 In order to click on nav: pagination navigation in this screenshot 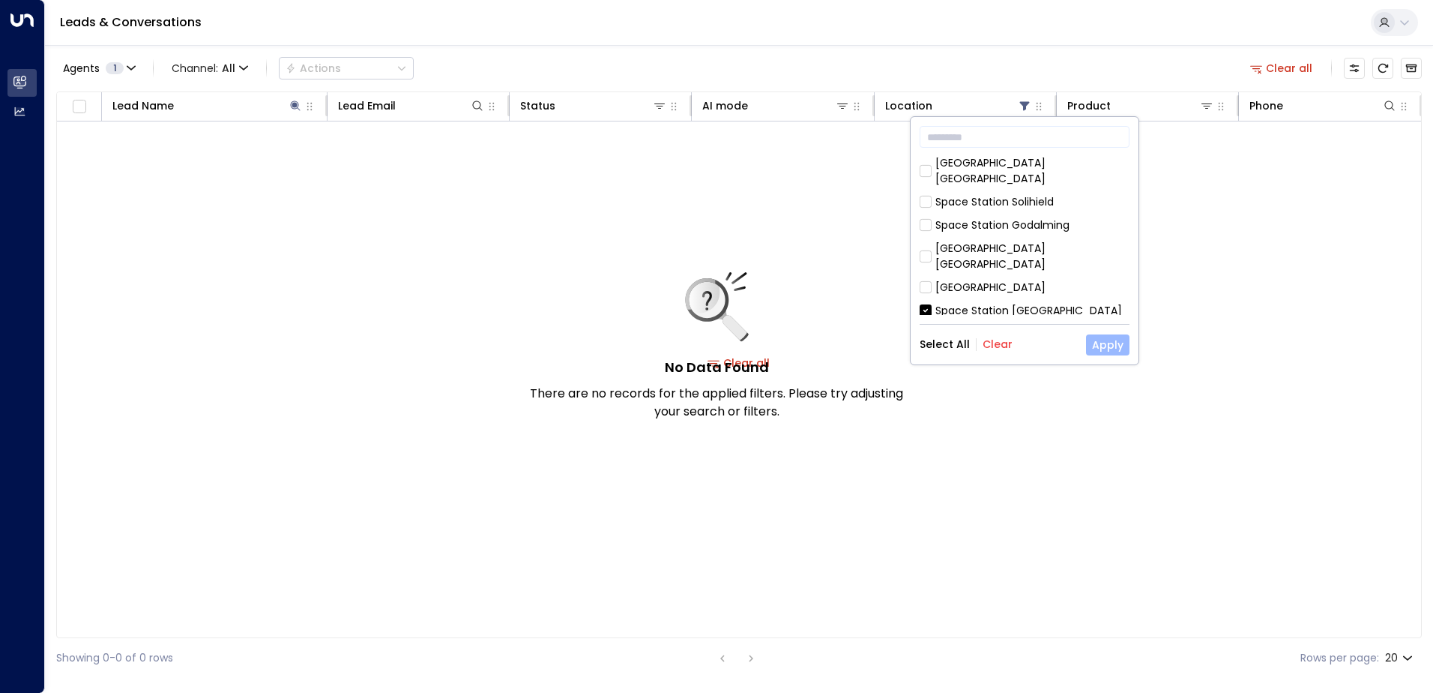, I will do `click(737, 657)`.